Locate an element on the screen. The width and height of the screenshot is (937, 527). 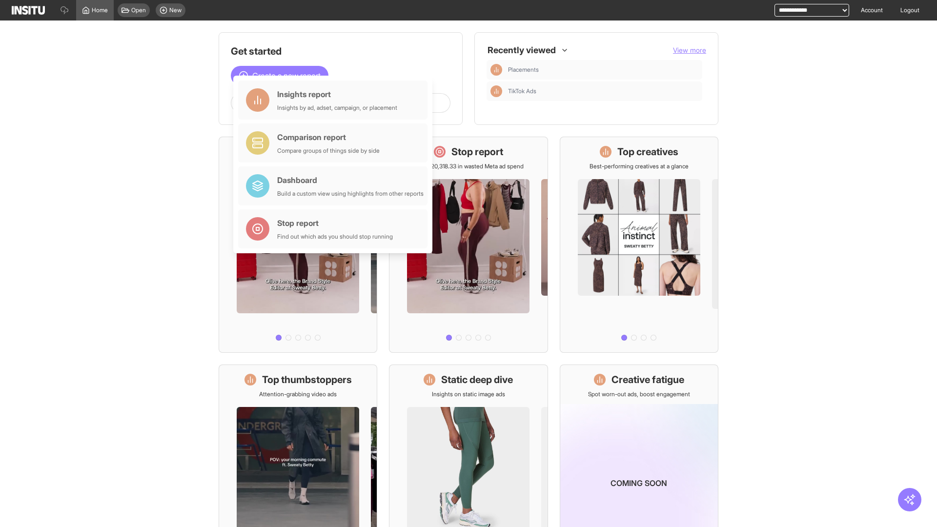
div: Compare groups of things side by side is located at coordinates (329, 151).